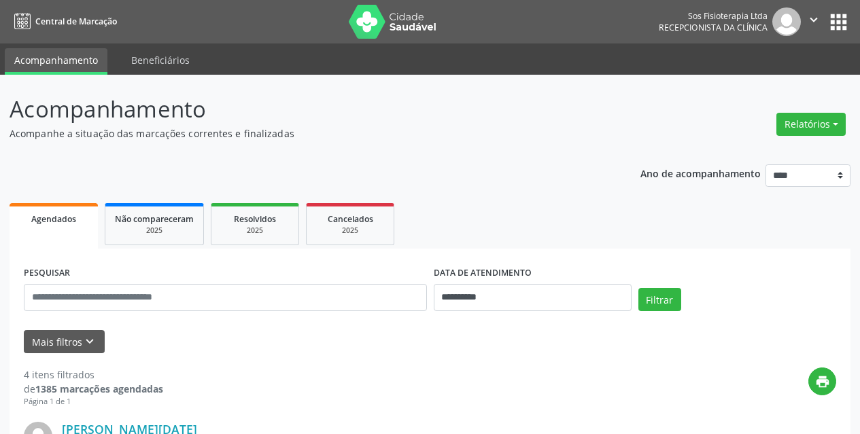 The image size is (860, 434). Describe the element at coordinates (713, 27) in the screenshot. I see `span: Recepcionista da clínica` at that location.